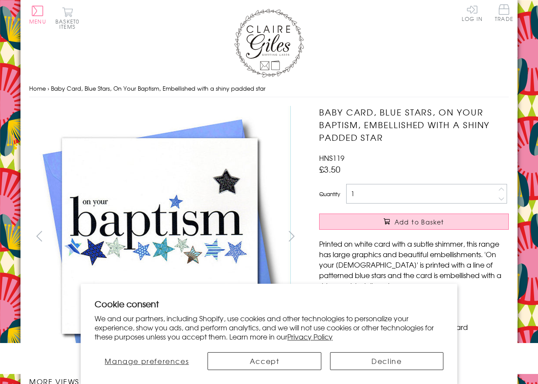 This screenshot has height=384, width=538. Describe the element at coordinates (504, 14) in the screenshot. I see `a: Trade` at that location.